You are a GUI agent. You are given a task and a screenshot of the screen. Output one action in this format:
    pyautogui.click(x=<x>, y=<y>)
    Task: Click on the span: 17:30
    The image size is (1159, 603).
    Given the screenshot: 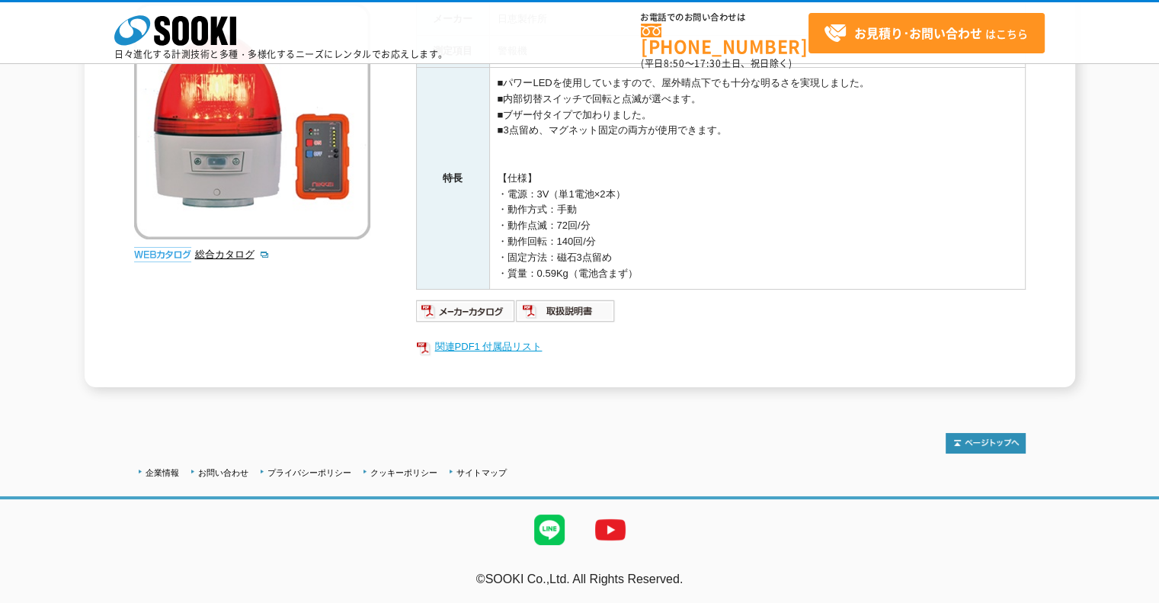 What is the action you would take?
    pyautogui.click(x=708, y=63)
    